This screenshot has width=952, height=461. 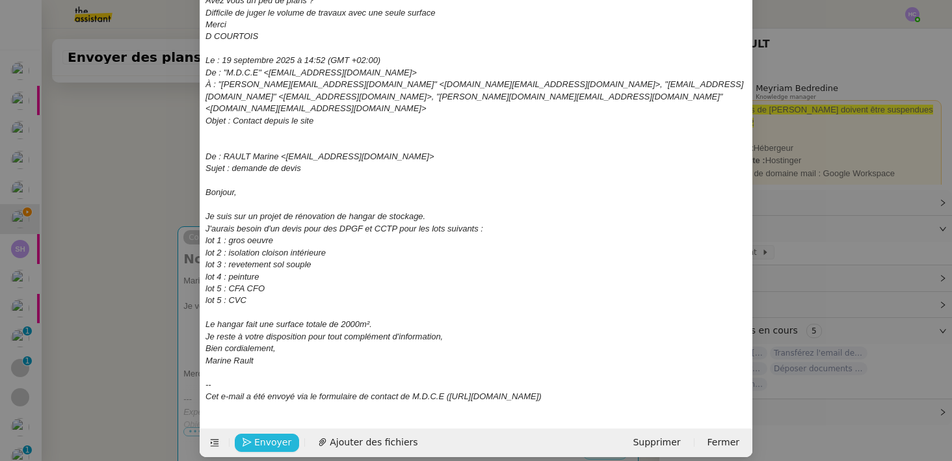 I want to click on span: Supprimer, so click(x=656, y=442).